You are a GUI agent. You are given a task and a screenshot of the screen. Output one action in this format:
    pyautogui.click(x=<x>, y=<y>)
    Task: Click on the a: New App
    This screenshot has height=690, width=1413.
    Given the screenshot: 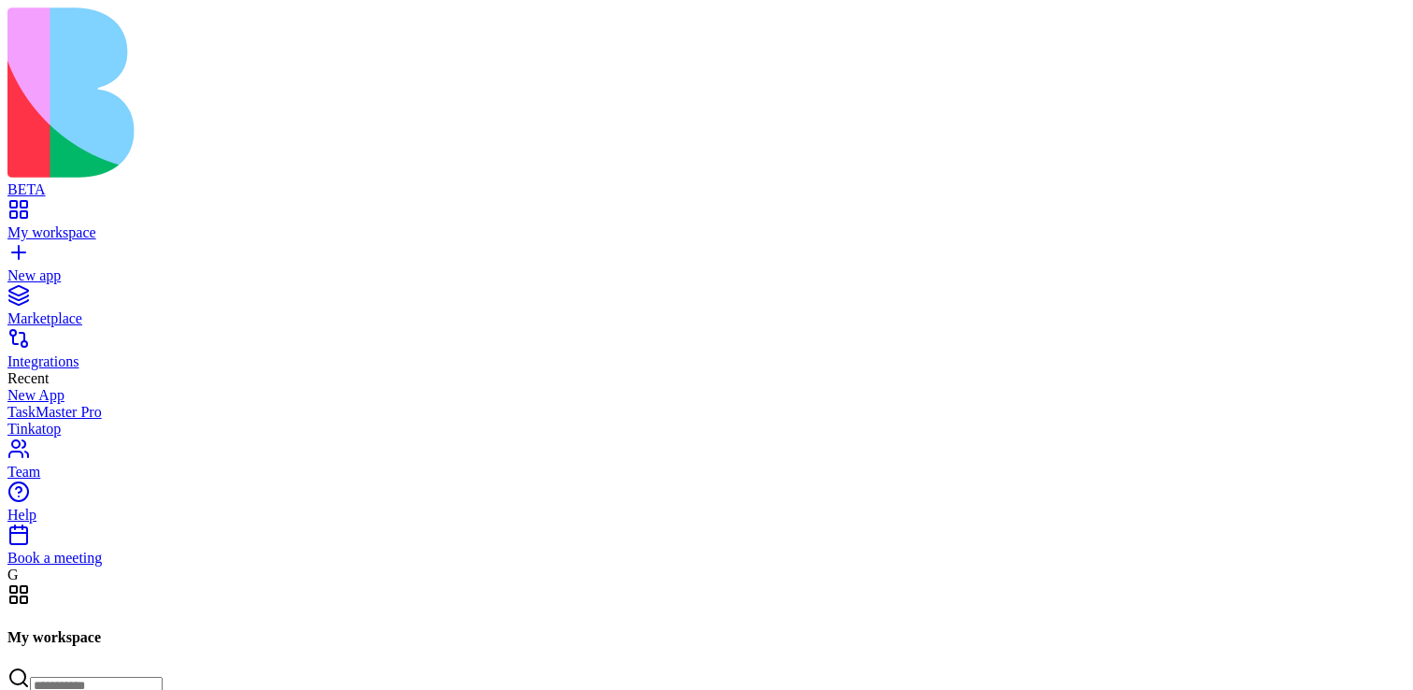 What is the action you would take?
    pyautogui.click(x=706, y=395)
    